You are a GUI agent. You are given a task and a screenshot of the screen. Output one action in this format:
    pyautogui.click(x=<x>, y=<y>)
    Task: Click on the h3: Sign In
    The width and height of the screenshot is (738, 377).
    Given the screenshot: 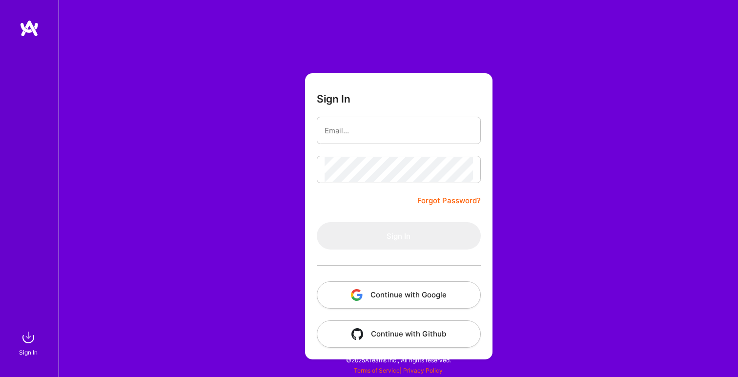 What is the action you would take?
    pyautogui.click(x=333, y=99)
    